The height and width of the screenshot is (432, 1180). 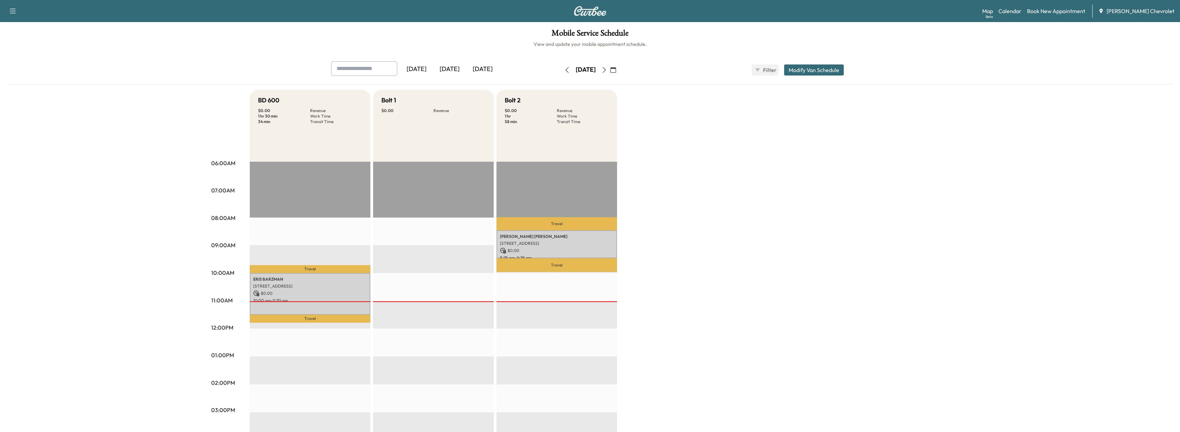 What do you see at coordinates (284, 116) in the screenshot?
I see `p: 1 hr 30 min` at bounding box center [284, 116].